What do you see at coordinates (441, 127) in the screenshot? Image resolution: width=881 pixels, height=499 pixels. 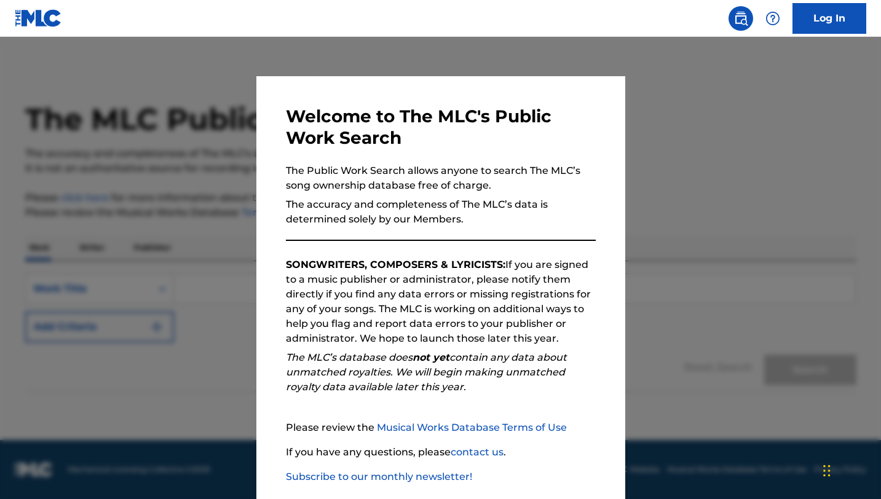 I see `h3: Welcome to The MLC's Public Work Search` at bounding box center [441, 127].